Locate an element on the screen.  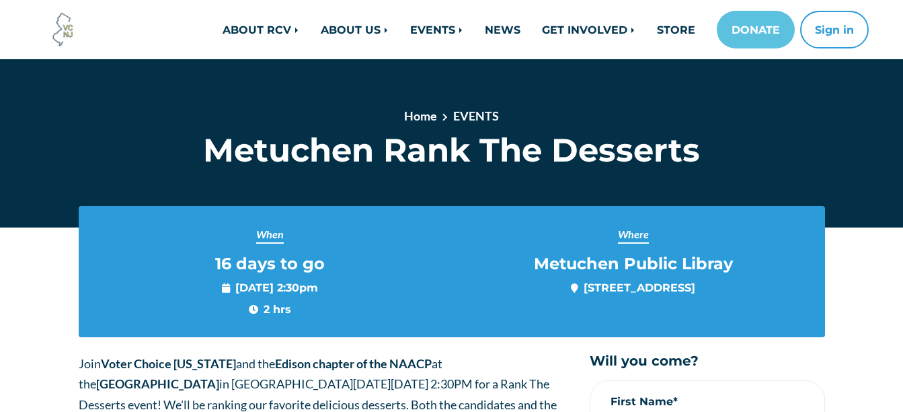
a: NEWS is located at coordinates (502, 30).